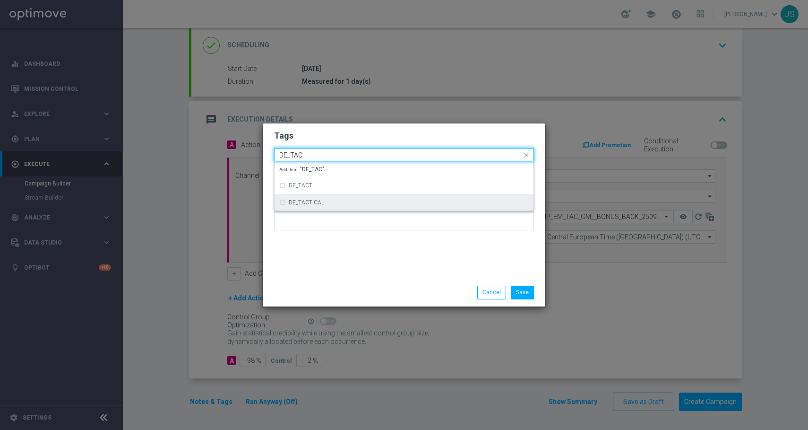 The width and height of the screenshot is (808, 430). What do you see at coordinates (302, 169) in the screenshot?
I see `span: "DE_TAC"` at bounding box center [302, 169].